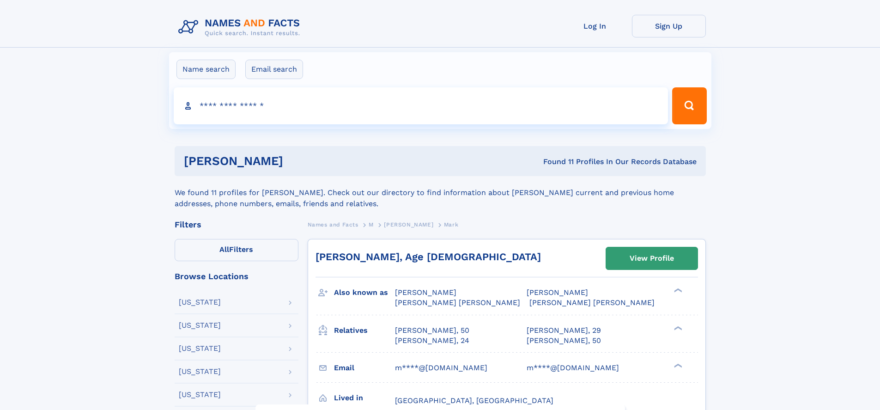  I want to click on label: Filters, so click(237, 250).